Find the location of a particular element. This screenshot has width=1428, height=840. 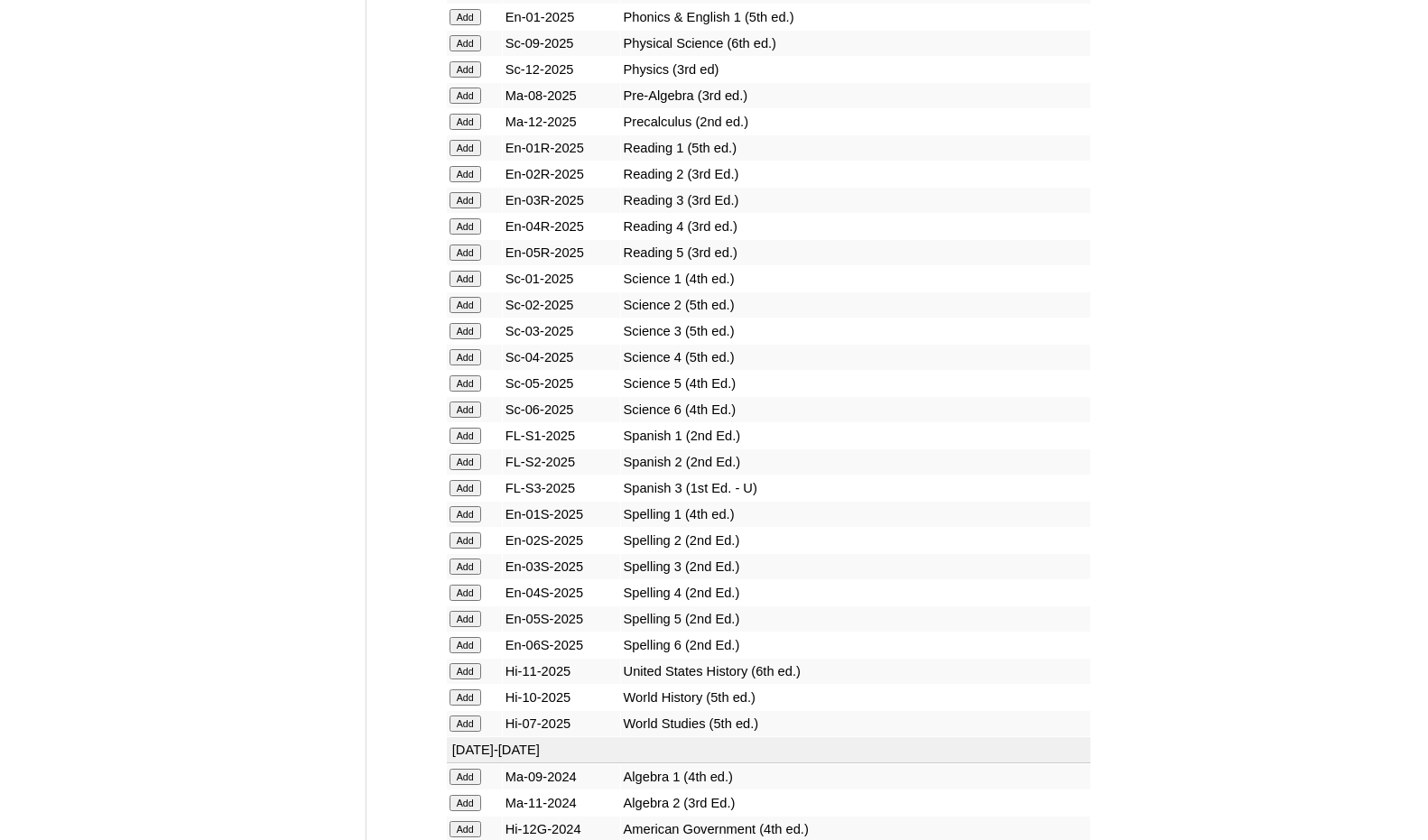

td: En-05R-2025 is located at coordinates (561, 253).